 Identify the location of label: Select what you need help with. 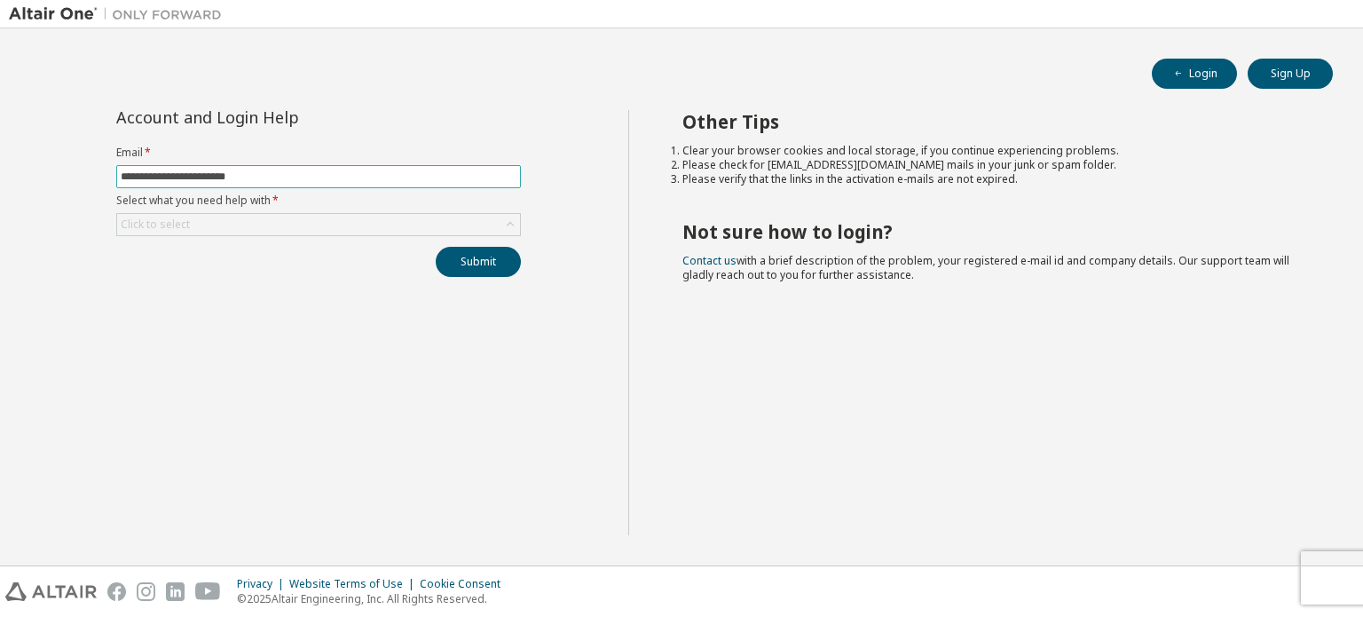
(319, 201).